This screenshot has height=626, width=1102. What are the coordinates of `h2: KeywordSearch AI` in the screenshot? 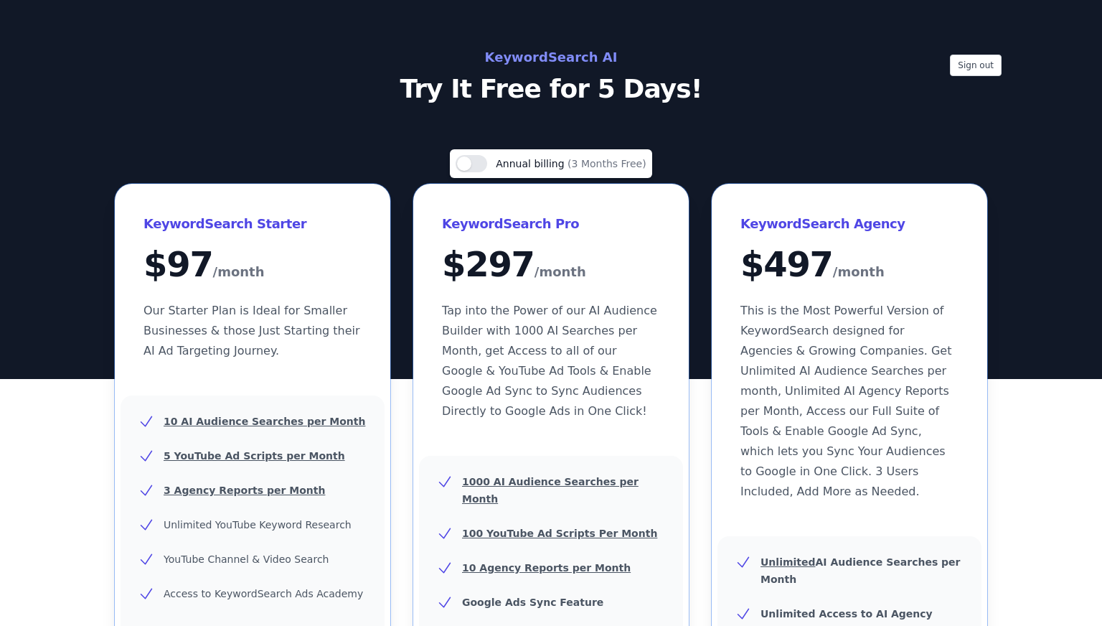 It's located at (551, 57).